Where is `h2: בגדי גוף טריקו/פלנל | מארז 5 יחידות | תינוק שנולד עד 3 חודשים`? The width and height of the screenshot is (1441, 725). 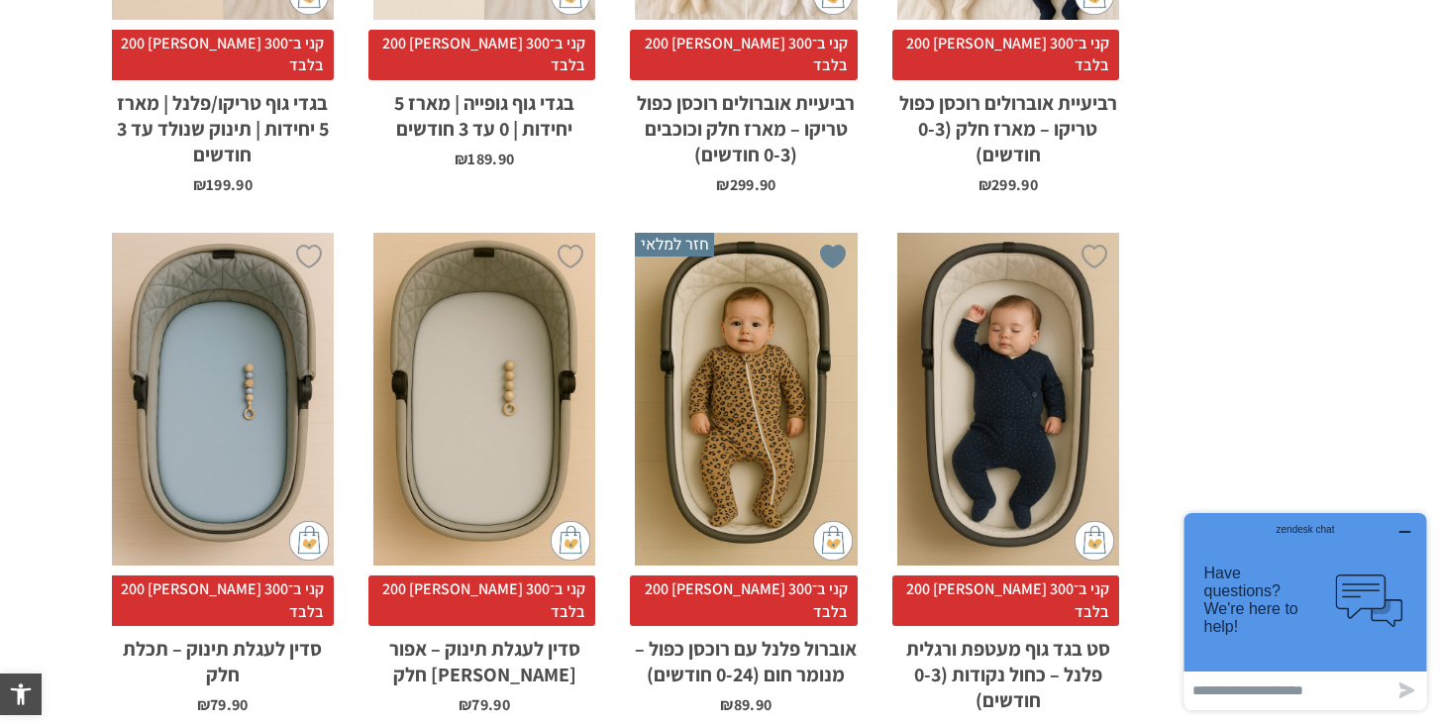 h2: בגדי גוף טריקו/פלנל | מארז 5 יחידות | תינוק שנולד עד 3 חודשים is located at coordinates (223, 124).